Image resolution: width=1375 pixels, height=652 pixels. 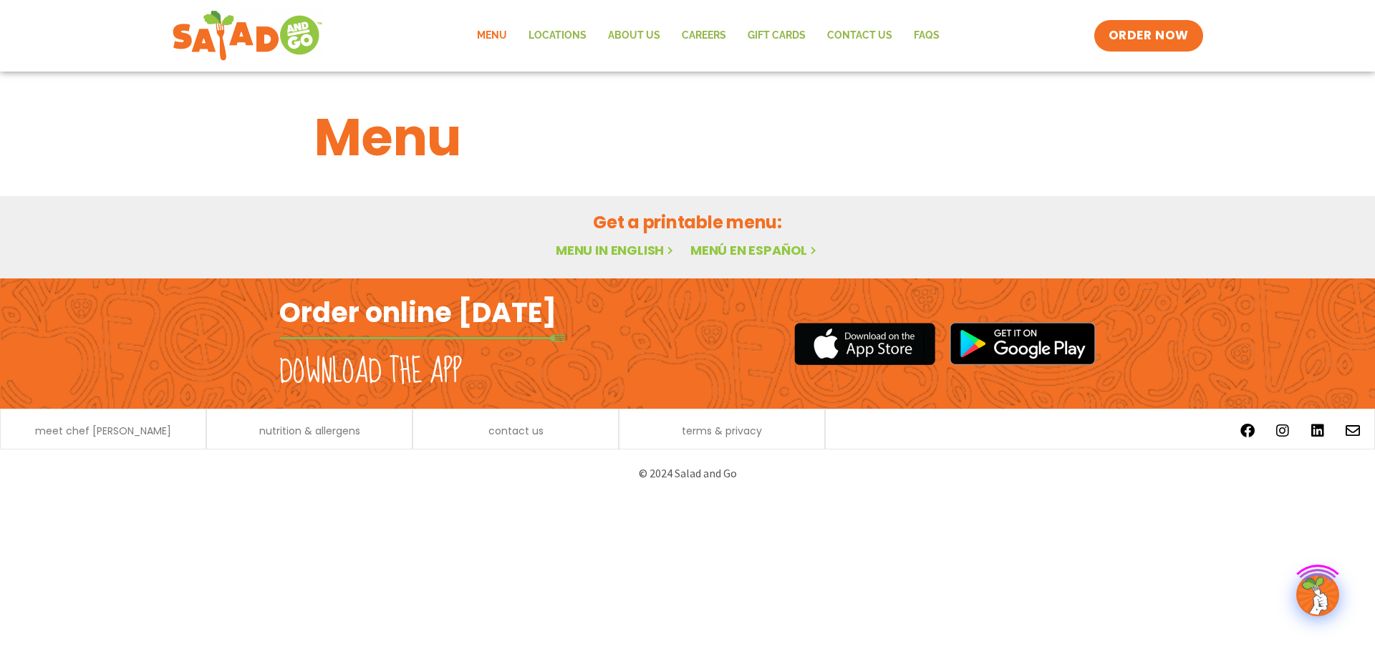 What do you see at coordinates (864, 344) in the screenshot?
I see `img: appstore` at bounding box center [864, 344].